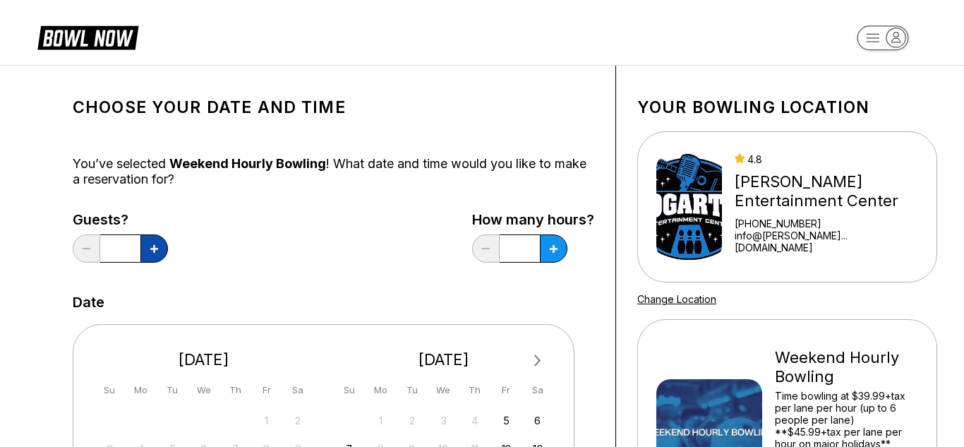 The width and height of the screenshot is (964, 447). I want to click on div: Not available Monday, September 1st, 2025, so click(380, 420).